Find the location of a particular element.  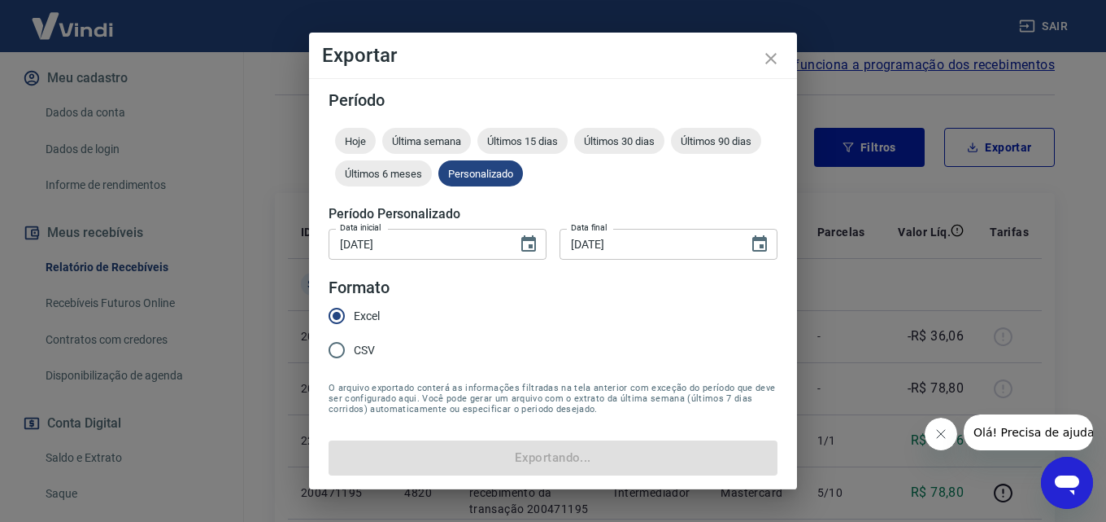

span: O arquivo exportado conterá as informações filtradas na tela anterior com exceção do período que ... is located at coordinates (553, 398).